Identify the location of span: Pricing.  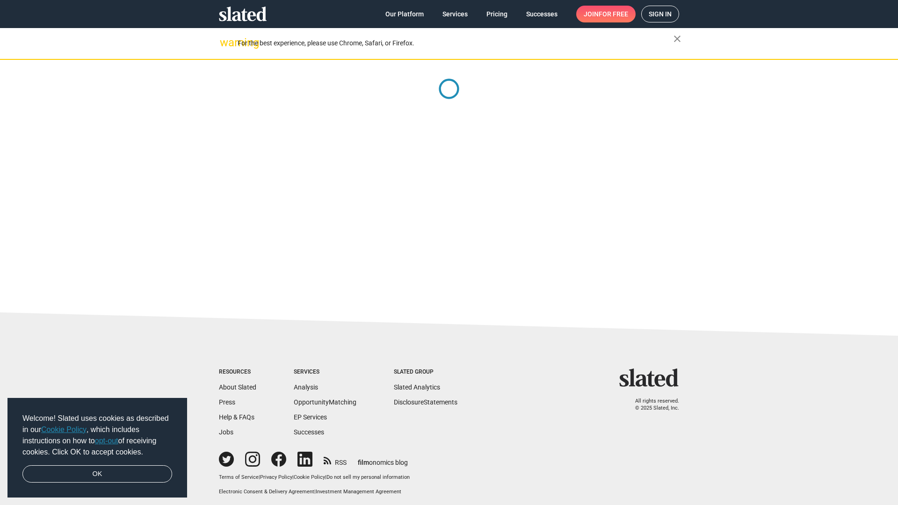
(497, 14).